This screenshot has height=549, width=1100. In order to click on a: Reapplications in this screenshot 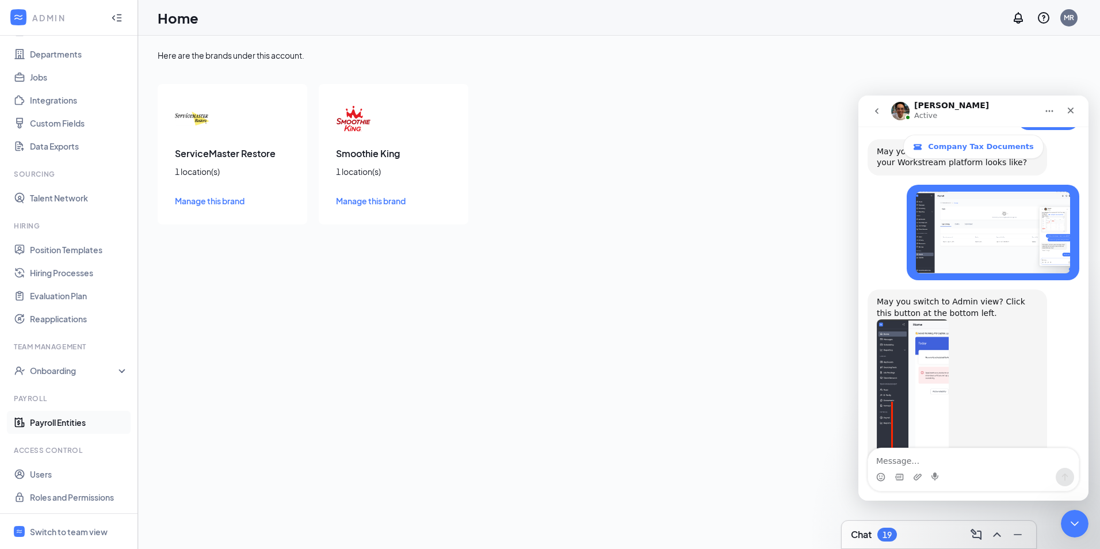, I will do `click(79, 319)`.